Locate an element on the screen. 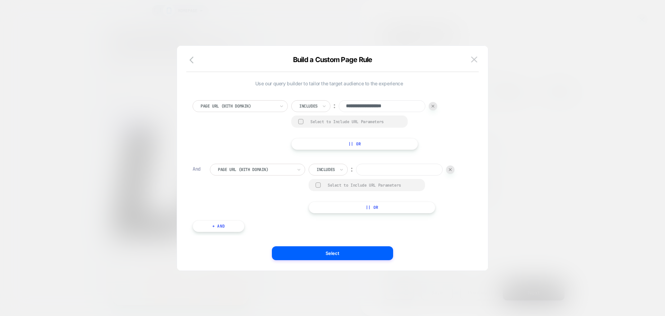 The image size is (665, 316). img: close is located at coordinates (474, 59).